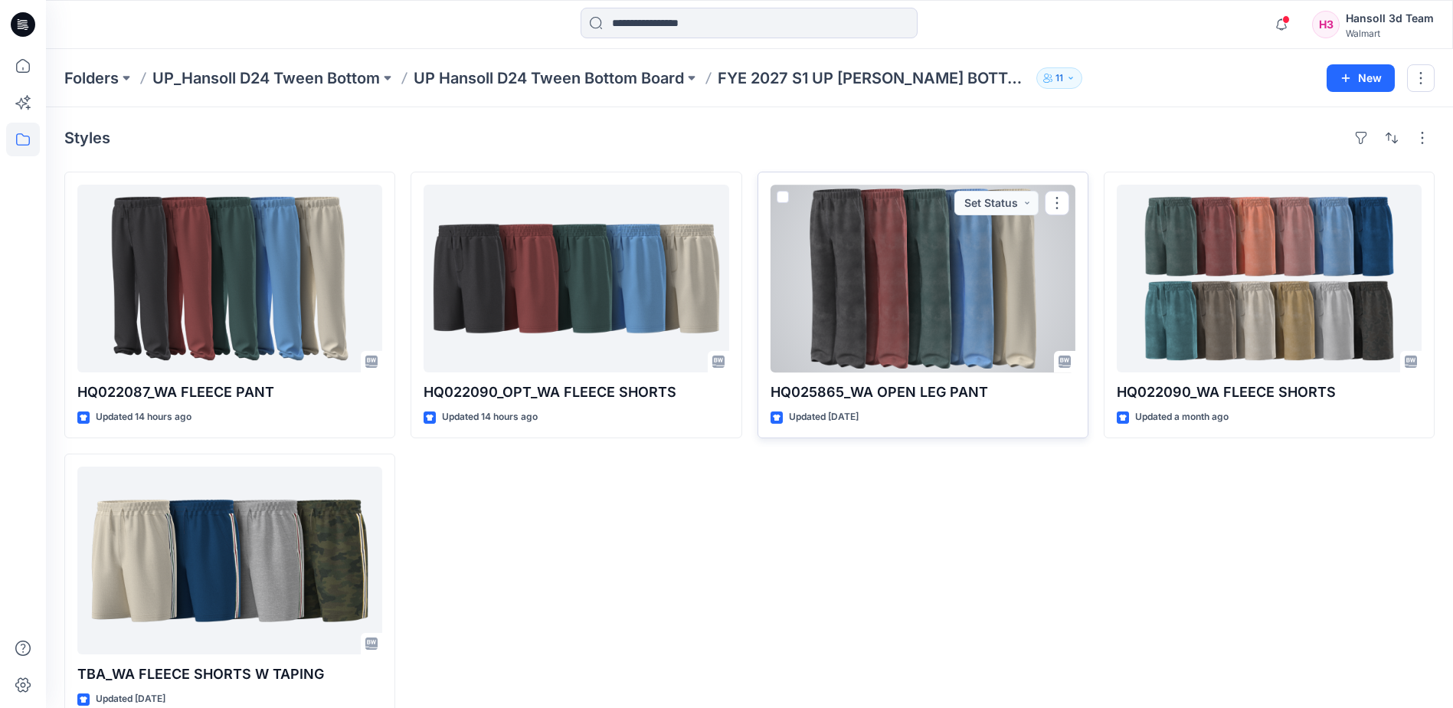 This screenshot has width=1453, height=708. I want to click on a: UP_Hansoll D24 Tween Bottom, so click(266, 78).